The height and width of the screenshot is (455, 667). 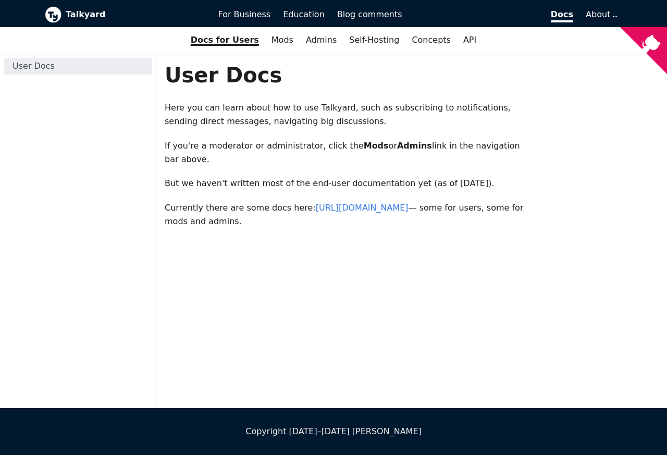 What do you see at coordinates (348, 215) in the screenshot?
I see `p: Currently there are some docs here: — some for users, some for mods and admins.` at bounding box center [348, 215].